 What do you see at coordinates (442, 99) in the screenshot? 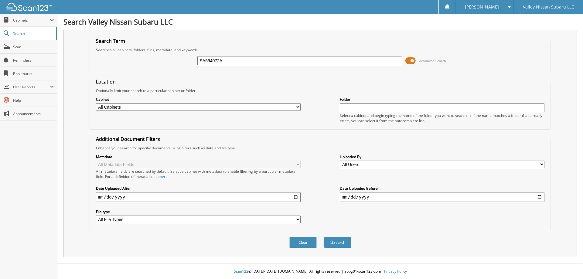
I see `label: Folder` at bounding box center [442, 99].